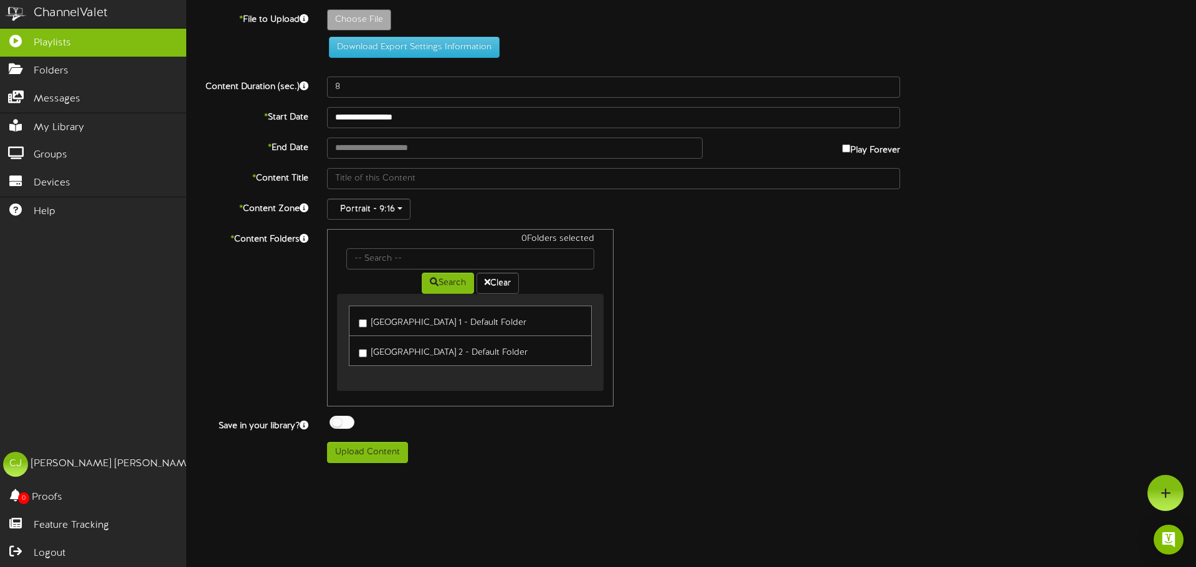 Image resolution: width=1196 pixels, height=567 pixels. What do you see at coordinates (414, 47) in the screenshot?
I see `button: Download Export Settings Information` at bounding box center [414, 47].